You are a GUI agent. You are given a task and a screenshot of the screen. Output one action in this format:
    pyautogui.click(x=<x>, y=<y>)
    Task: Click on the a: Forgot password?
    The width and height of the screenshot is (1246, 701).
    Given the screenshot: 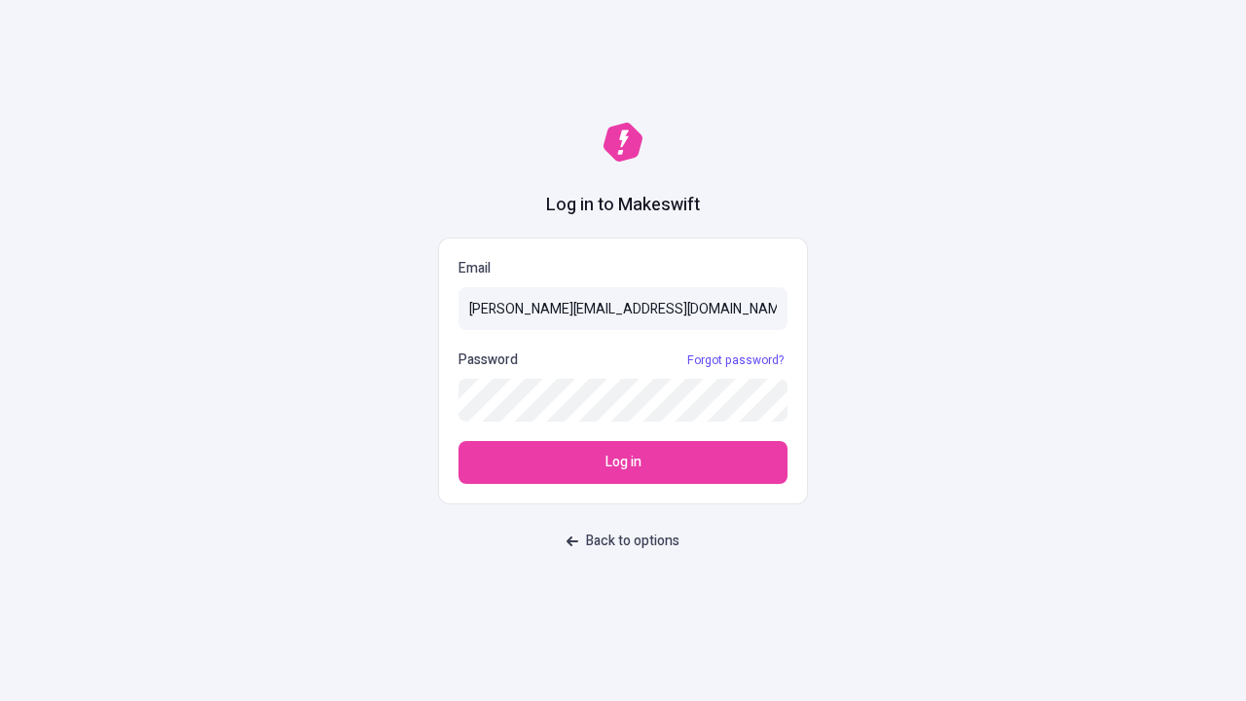 What is the action you would take?
    pyautogui.click(x=735, y=360)
    